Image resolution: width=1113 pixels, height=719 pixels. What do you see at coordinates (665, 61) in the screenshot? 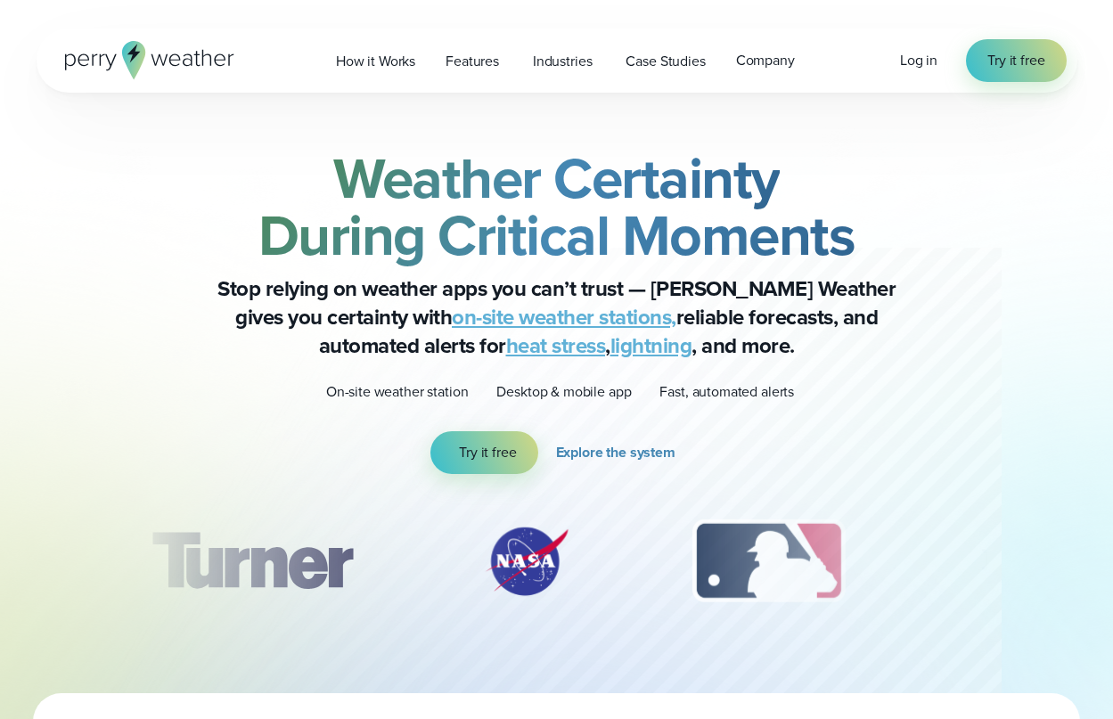
I see `a: Case Studies` at bounding box center [665, 61].